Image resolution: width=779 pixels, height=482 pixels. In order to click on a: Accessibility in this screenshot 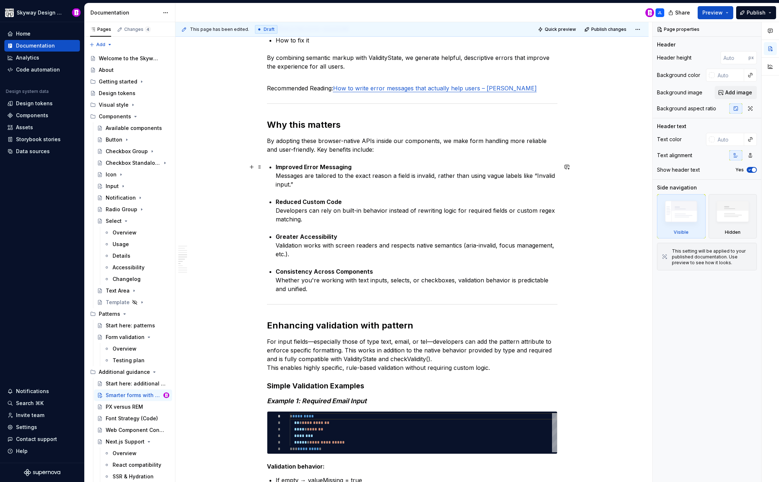, I will do `click(136, 268)`.